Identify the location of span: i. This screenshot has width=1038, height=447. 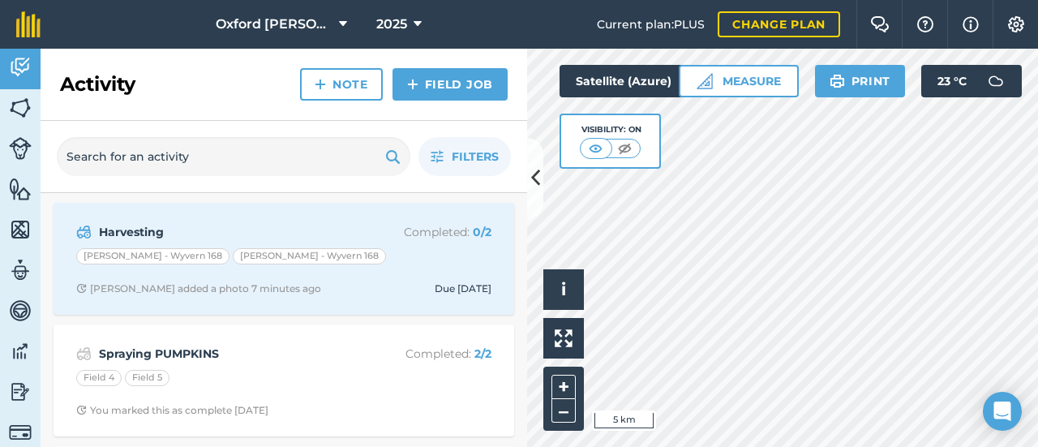
(564, 289).